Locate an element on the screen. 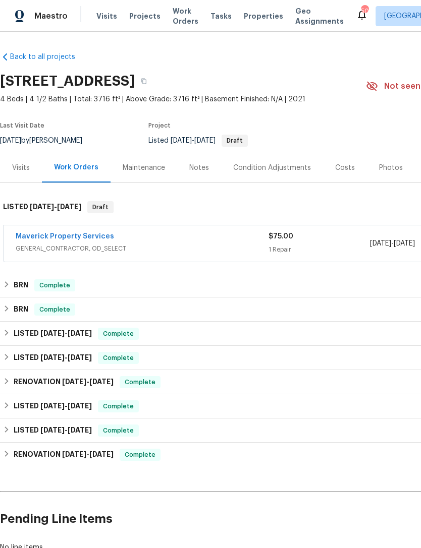 This screenshot has height=548, width=421. span: Listed is located at coordinates (198, 141).